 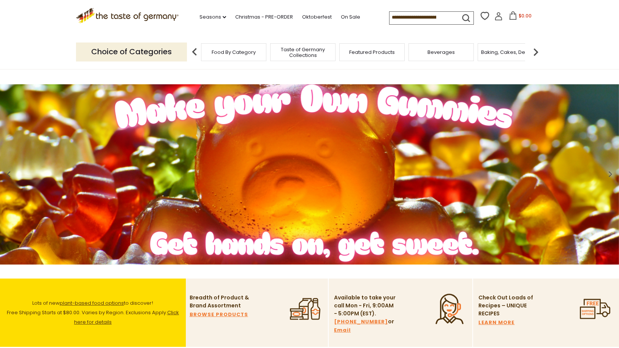 I want to click on p: Breadth of Product & Brand Assortment, so click(x=221, y=302).